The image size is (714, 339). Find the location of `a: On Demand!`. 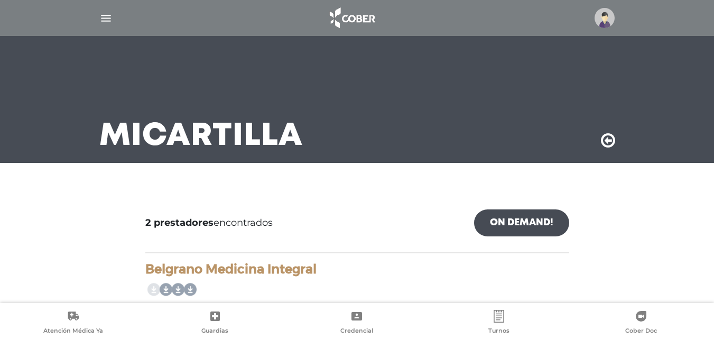

a: On Demand! is located at coordinates (522, 223).